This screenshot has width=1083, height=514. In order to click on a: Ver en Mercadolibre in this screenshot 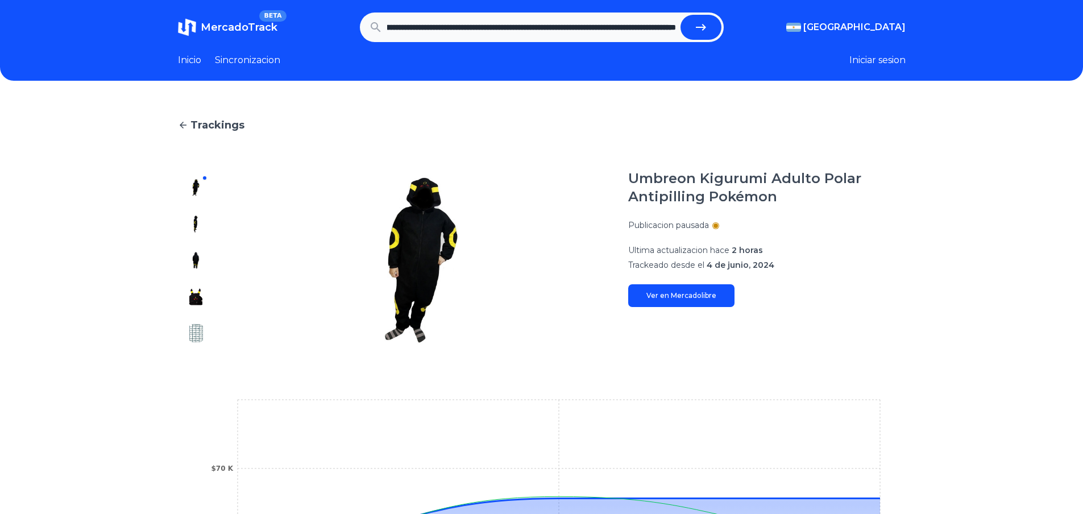, I will do `click(681, 296)`.